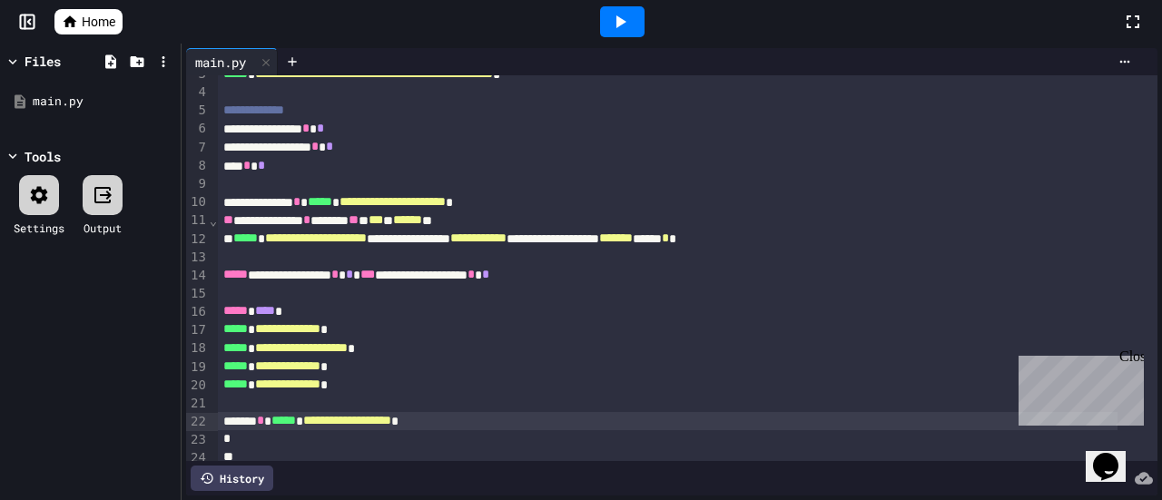 The height and width of the screenshot is (500, 1162). Describe the element at coordinates (197, 349) in the screenshot. I see `div: 18` at that location.